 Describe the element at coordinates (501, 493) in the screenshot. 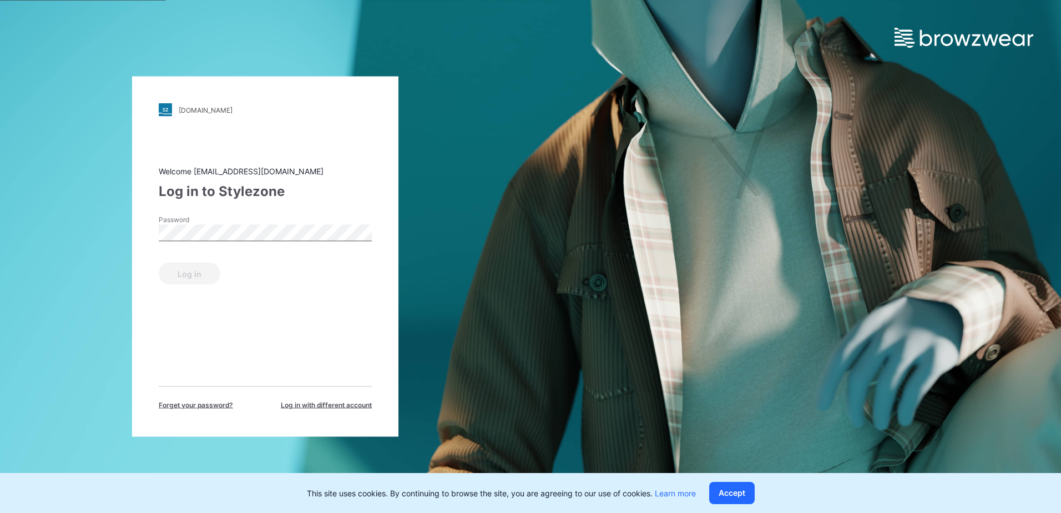

I see `p: This site uses cookies. By continuing to browse the site, you are agreeing to our use of cookies.` at that location.